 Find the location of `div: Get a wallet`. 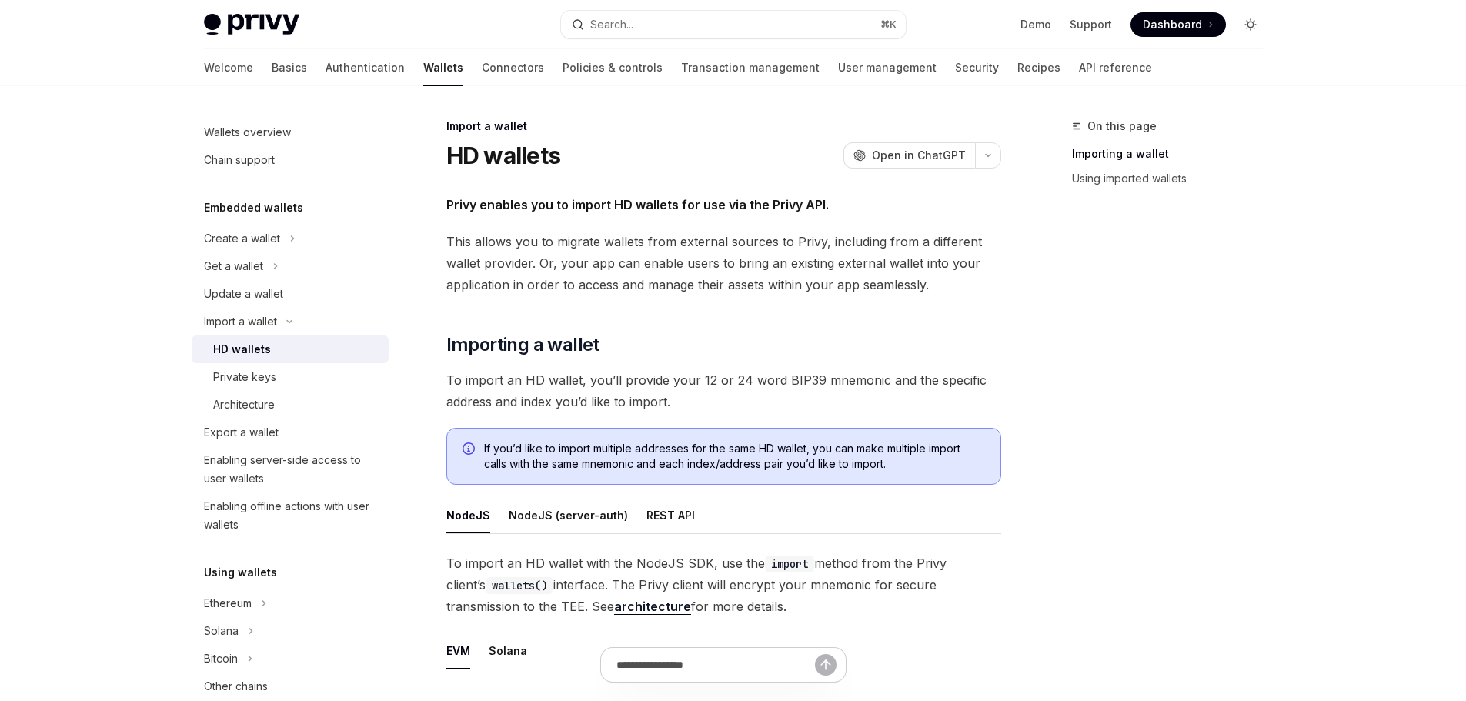

div: Get a wallet is located at coordinates (233, 266).